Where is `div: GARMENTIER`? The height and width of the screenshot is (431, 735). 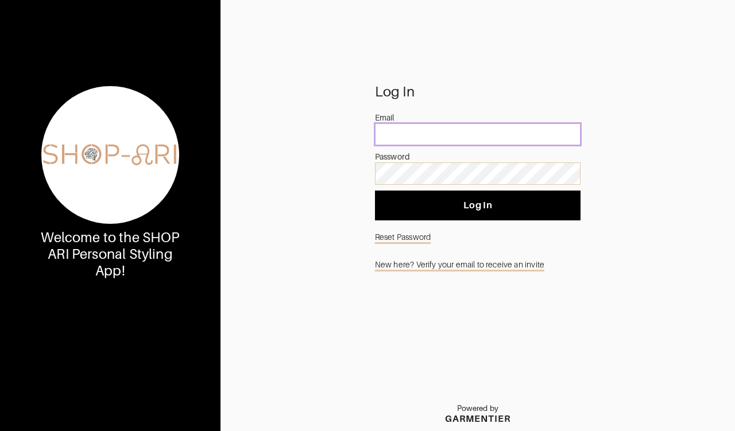
div: GARMENTIER is located at coordinates (478, 419).